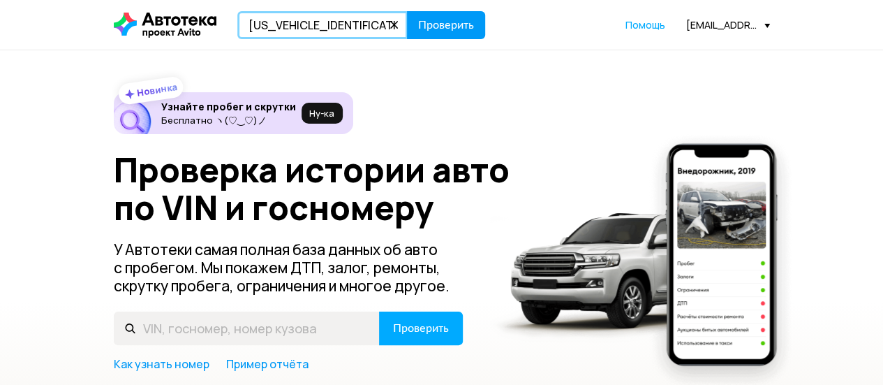  What do you see at coordinates (645, 25) in the screenshot?
I see `a: Помощь` at bounding box center [645, 25].